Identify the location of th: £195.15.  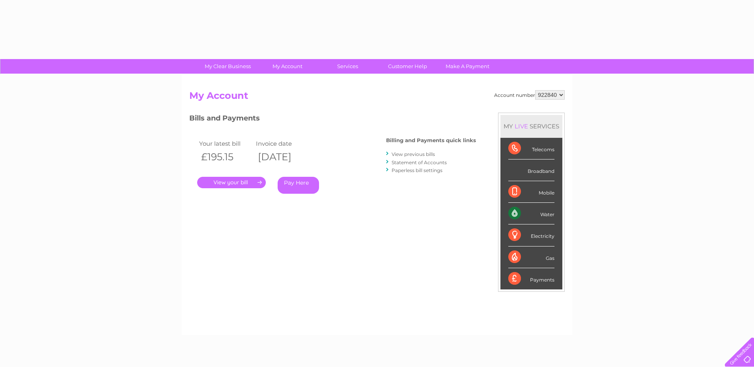
(226, 157).